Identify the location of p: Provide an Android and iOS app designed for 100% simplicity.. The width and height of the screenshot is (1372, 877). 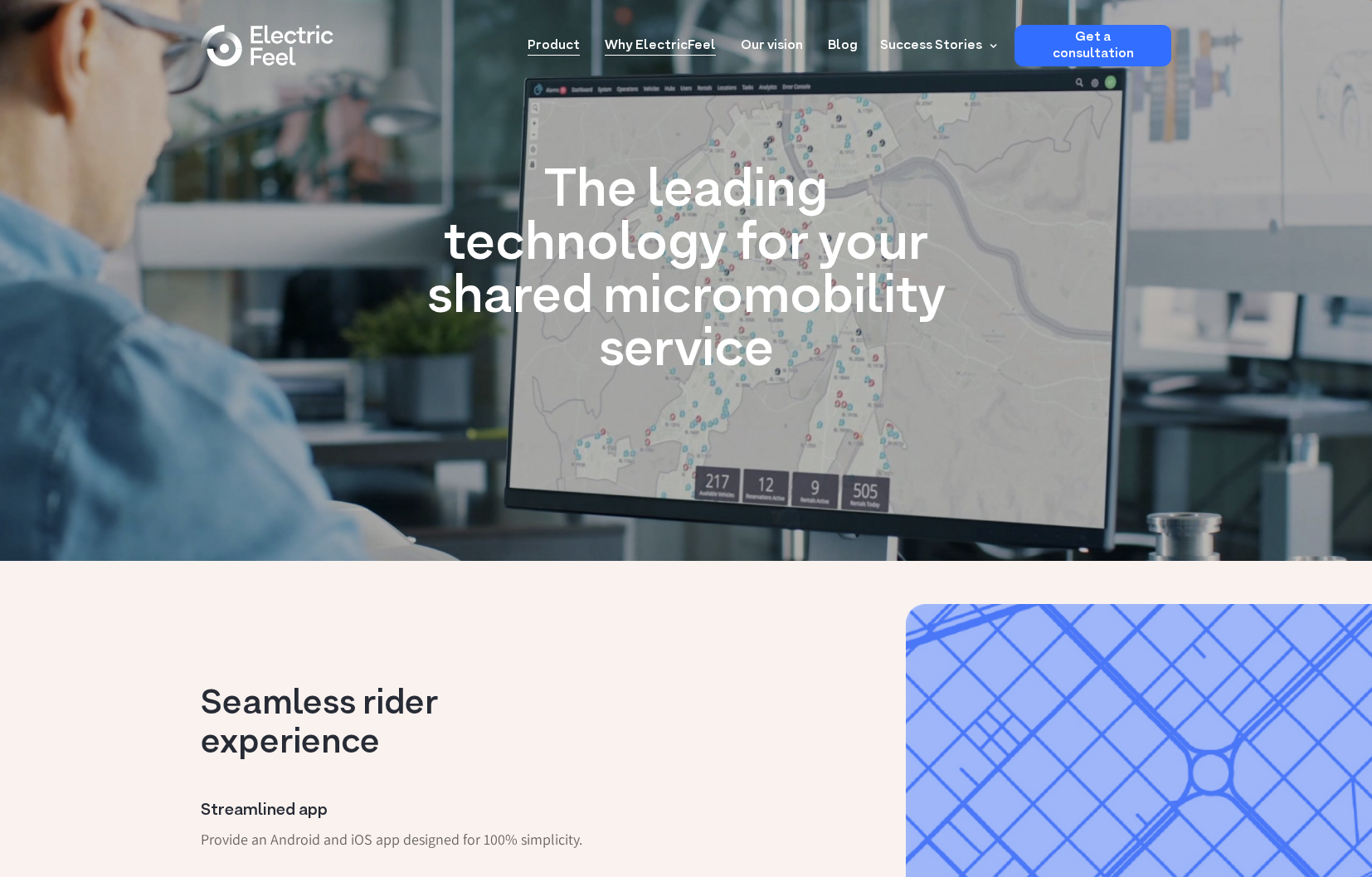
(398, 839).